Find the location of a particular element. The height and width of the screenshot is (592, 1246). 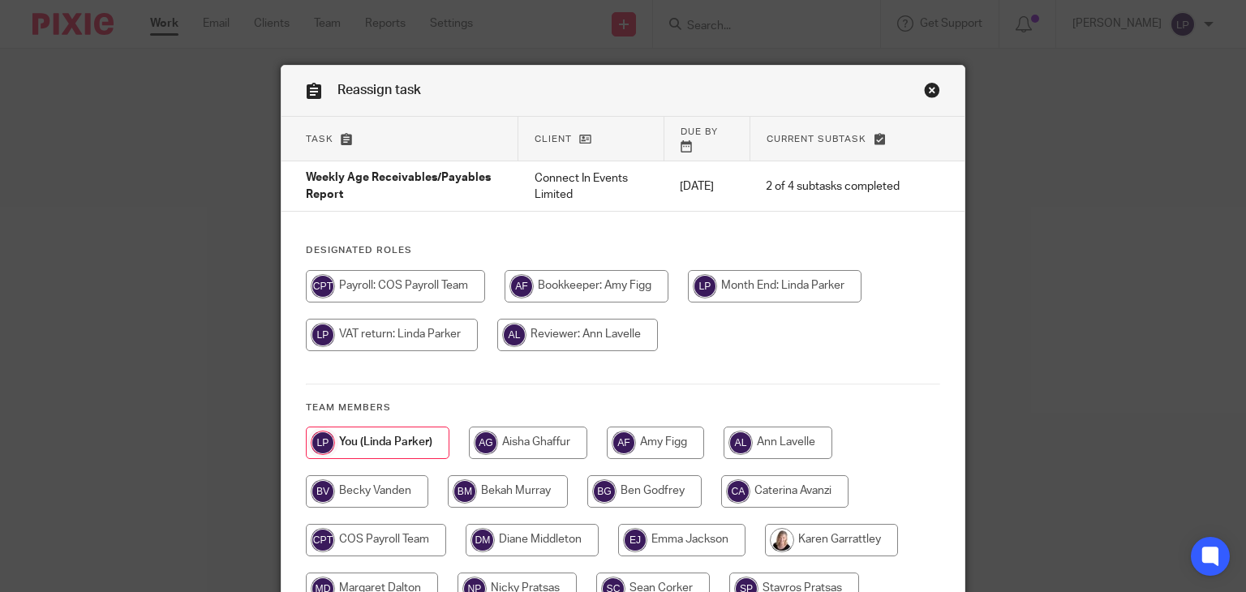

p: Connect In Events Limited is located at coordinates (591, 187).